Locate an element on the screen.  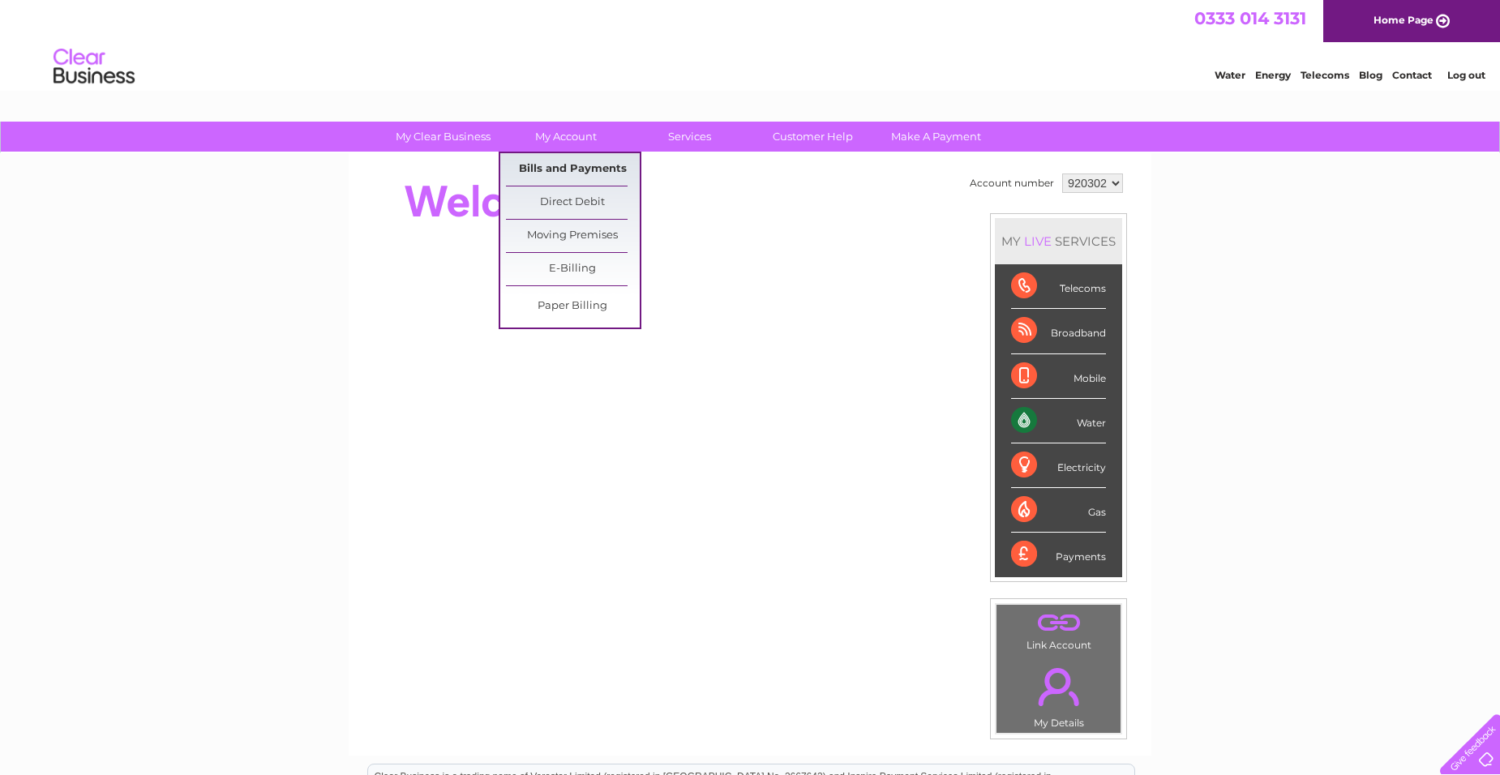
img: logo.png is located at coordinates (94, 67).